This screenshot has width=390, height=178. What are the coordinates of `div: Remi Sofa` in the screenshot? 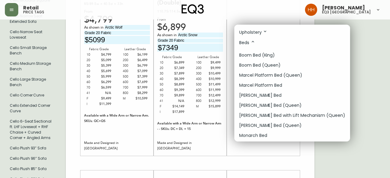 It's located at (51, 29).